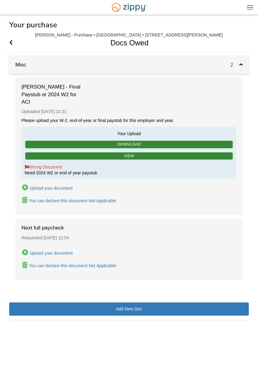 The width and height of the screenshot is (258, 391). Describe the element at coordinates (129, 120) in the screenshot. I see `div: Please upload your W-2, end-of-year or final paystub for this employer and year.` at that location.